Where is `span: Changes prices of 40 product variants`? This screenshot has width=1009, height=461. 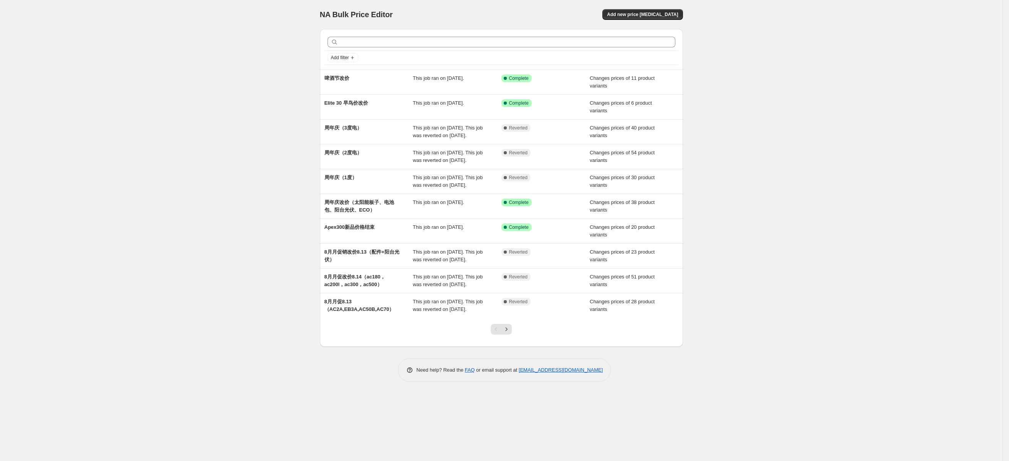 span: Changes prices of 40 product variants is located at coordinates (622, 131).